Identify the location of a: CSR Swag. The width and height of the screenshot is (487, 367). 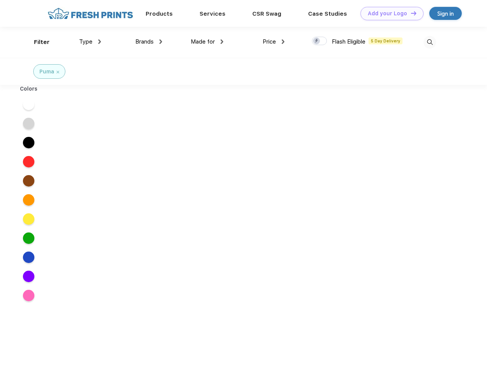
(267, 14).